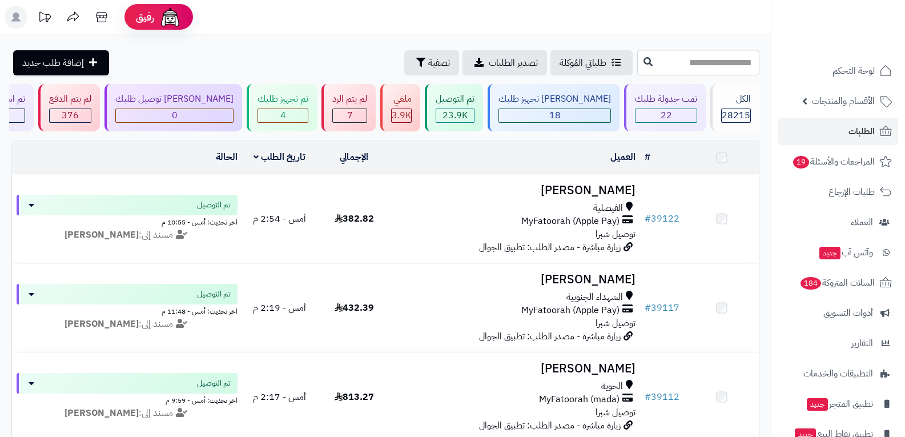 The height and width of the screenshot is (437, 905). Describe the element at coordinates (283, 115) in the screenshot. I see `span: 4` at that location.